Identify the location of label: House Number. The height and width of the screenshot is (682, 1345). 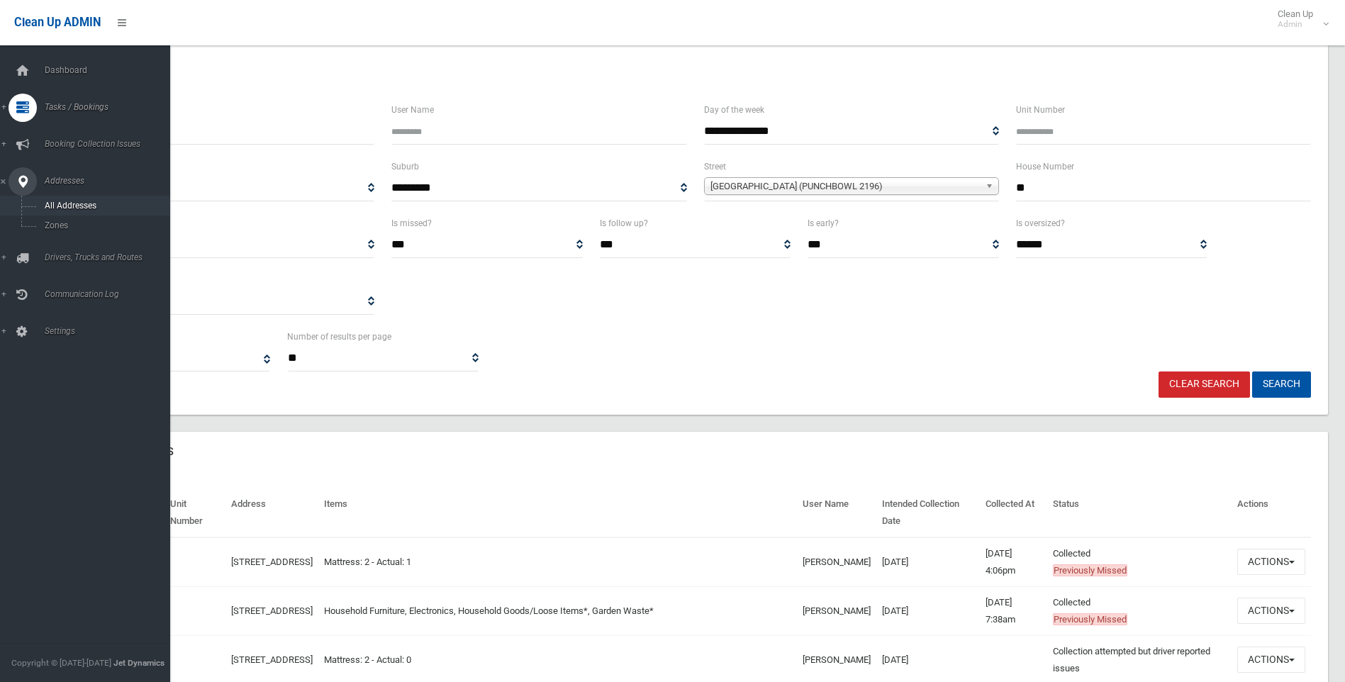
(1045, 167).